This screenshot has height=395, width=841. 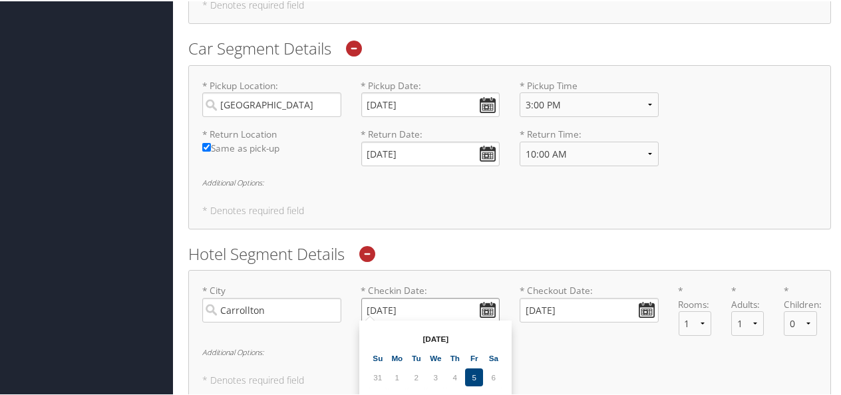 What do you see at coordinates (800, 296) in the screenshot?
I see `label: * Children:` at bounding box center [800, 296].